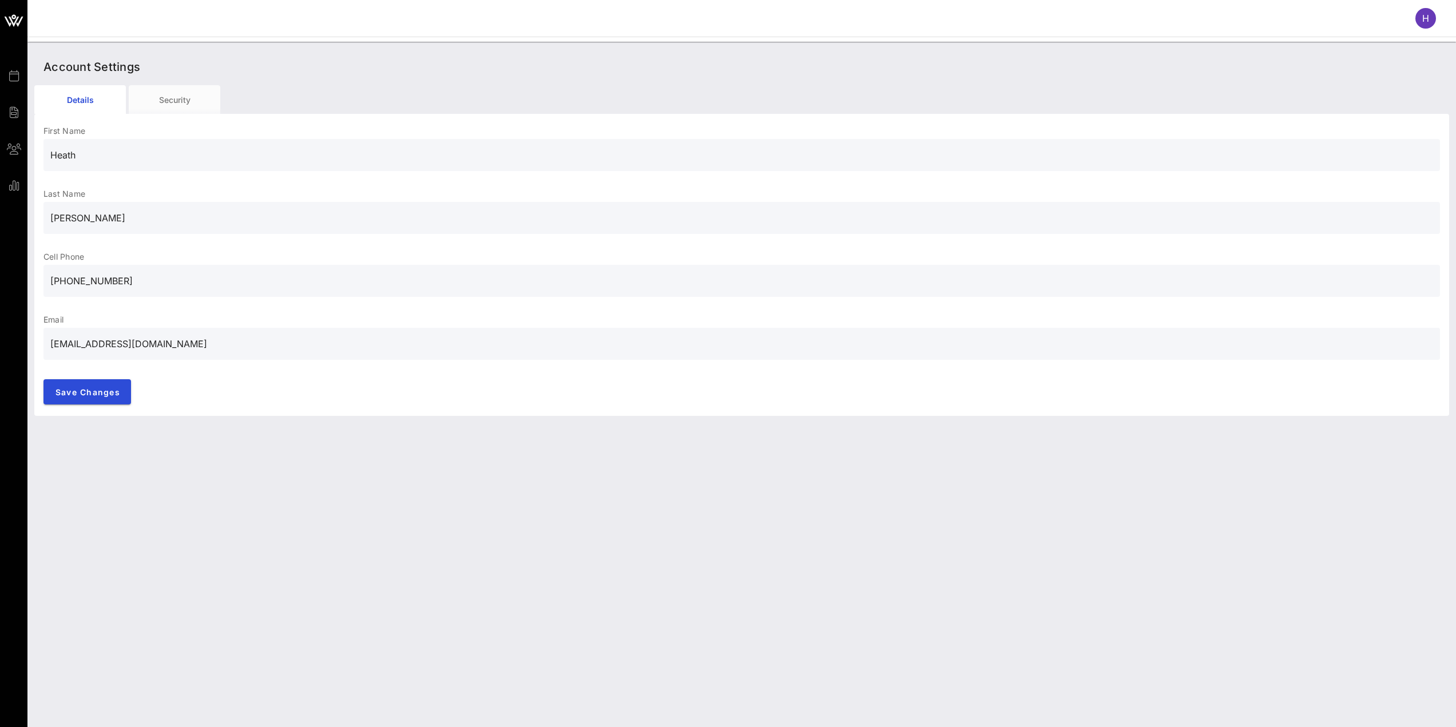 This screenshot has width=1456, height=727. I want to click on button: Save Changes, so click(87, 392).